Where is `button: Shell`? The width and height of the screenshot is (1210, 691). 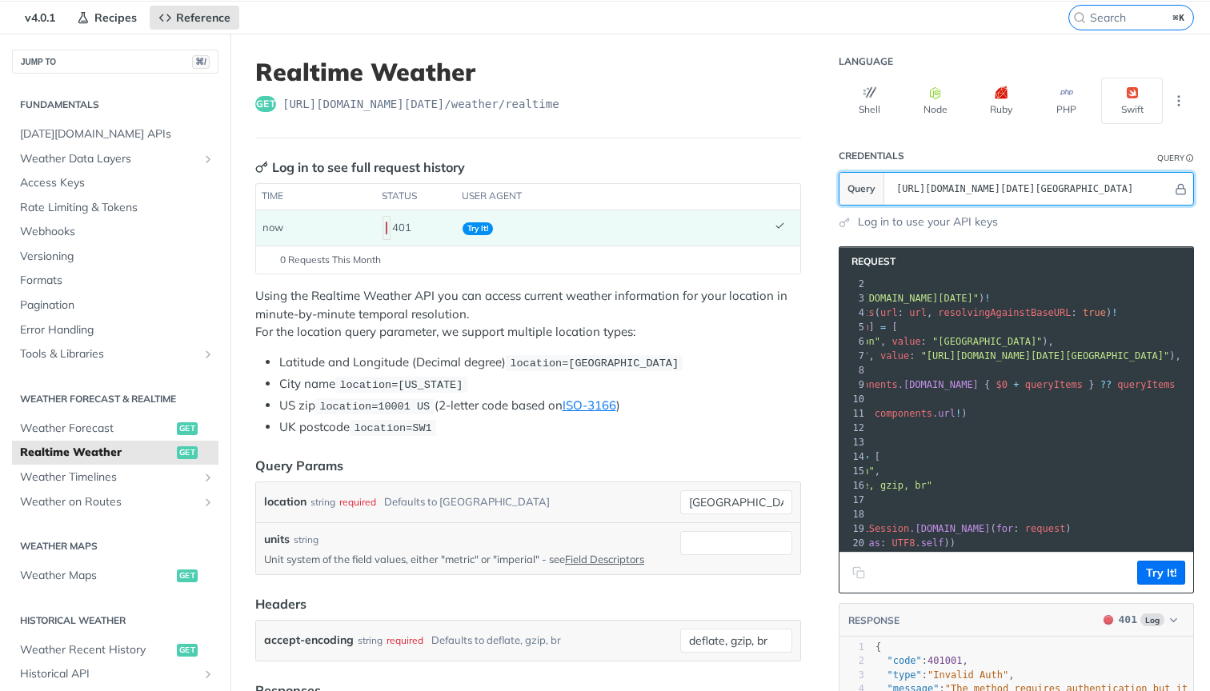 button: Shell is located at coordinates (869, 101).